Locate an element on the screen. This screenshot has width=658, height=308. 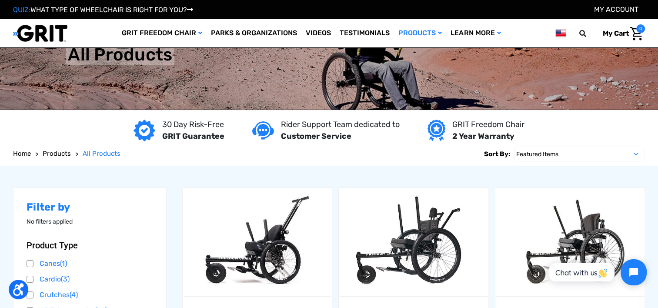
label: Sort By: is located at coordinates (497, 154).